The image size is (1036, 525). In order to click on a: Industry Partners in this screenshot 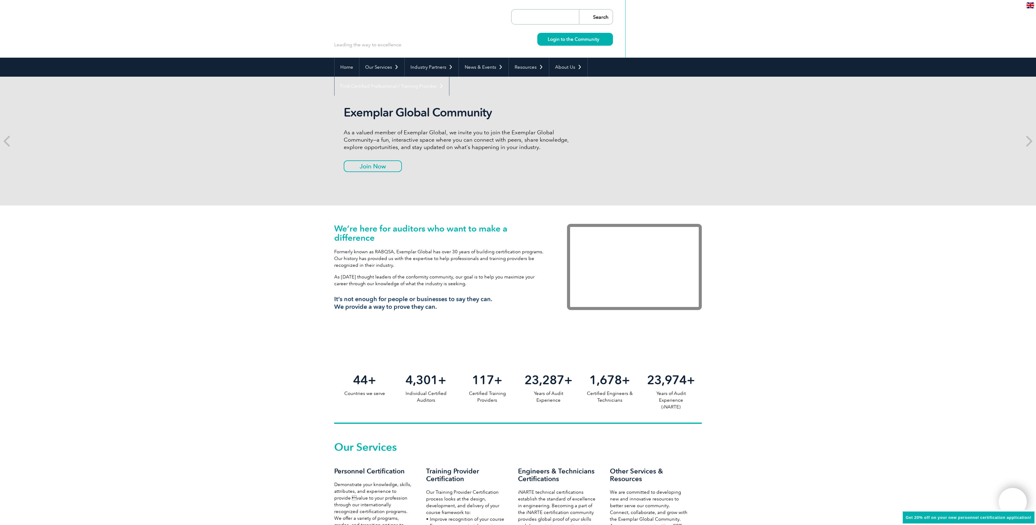, I will do `click(432, 67)`.